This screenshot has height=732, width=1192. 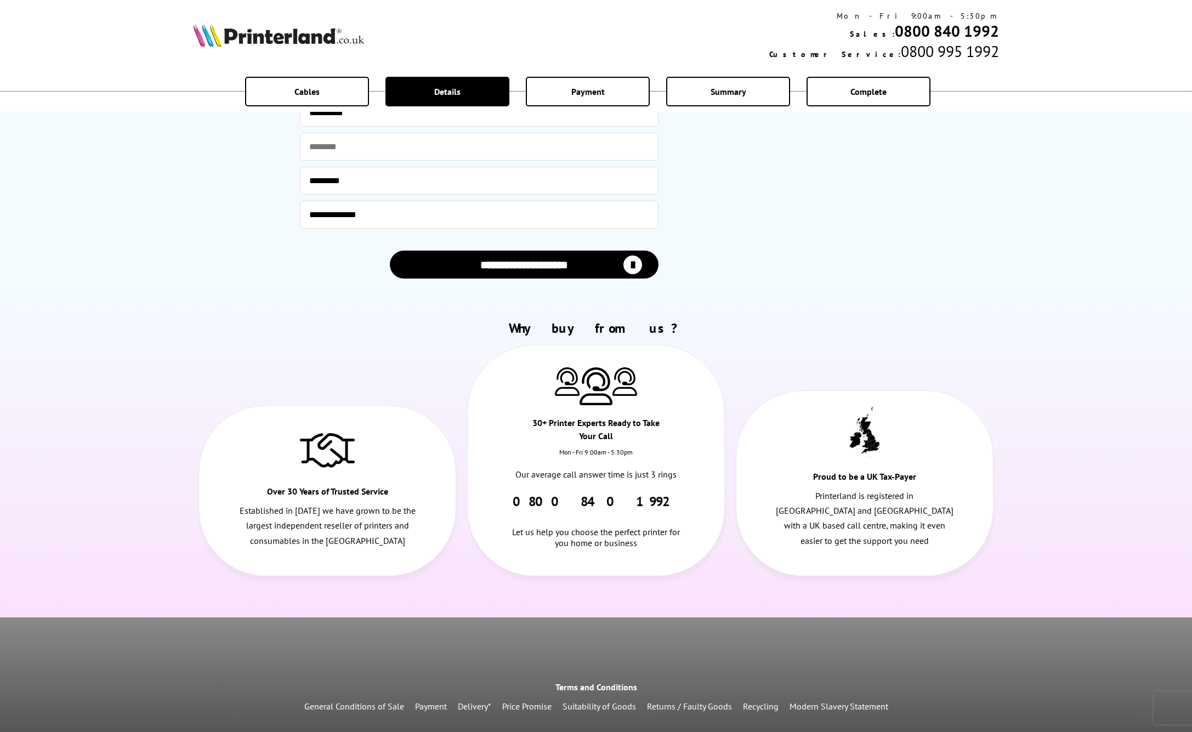 I want to click on div: 30+ Printer Experts Ready to Take Your Call, so click(x=596, y=432).